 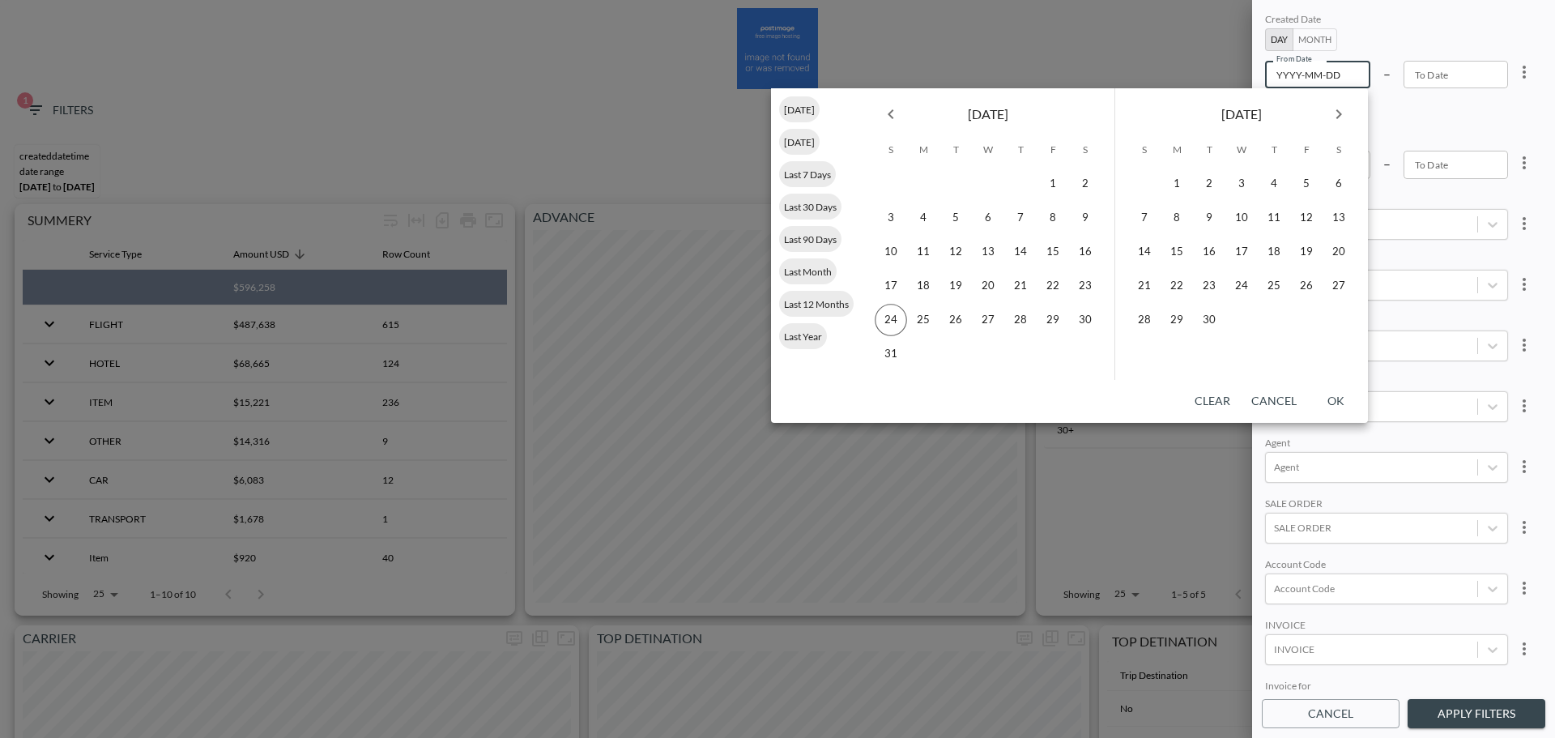 What do you see at coordinates (1335, 401) in the screenshot?
I see `button: OK` at bounding box center [1335, 401].